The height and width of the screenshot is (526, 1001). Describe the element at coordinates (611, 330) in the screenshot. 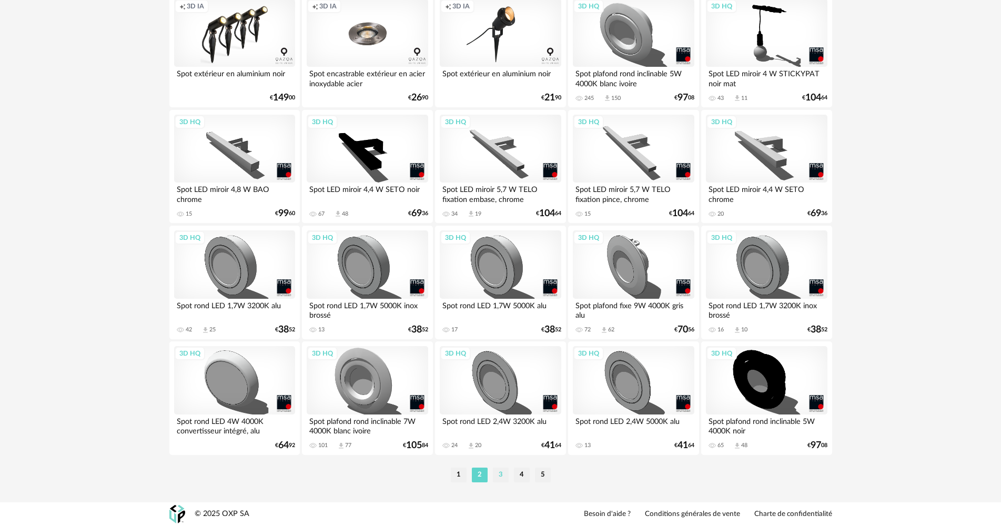

I see `div: 62` at that location.